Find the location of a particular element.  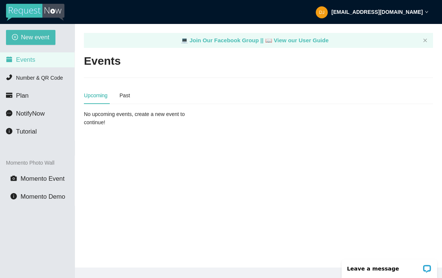

p: Leave a message is located at coordinates (48, 14).